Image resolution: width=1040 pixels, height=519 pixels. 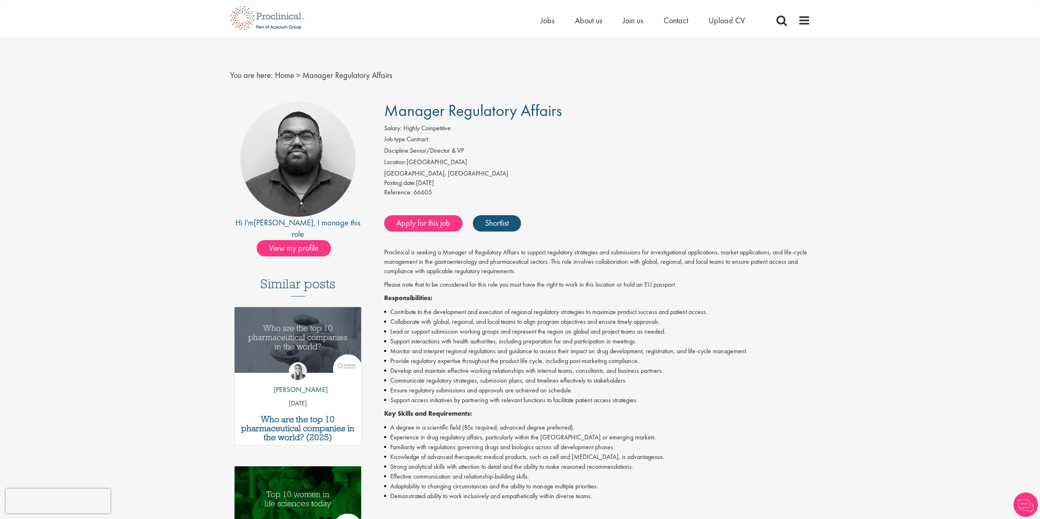 What do you see at coordinates (298, 340) in the screenshot?
I see `img: Top 10 pharmaceutical companies in the world 2025` at bounding box center [298, 340].